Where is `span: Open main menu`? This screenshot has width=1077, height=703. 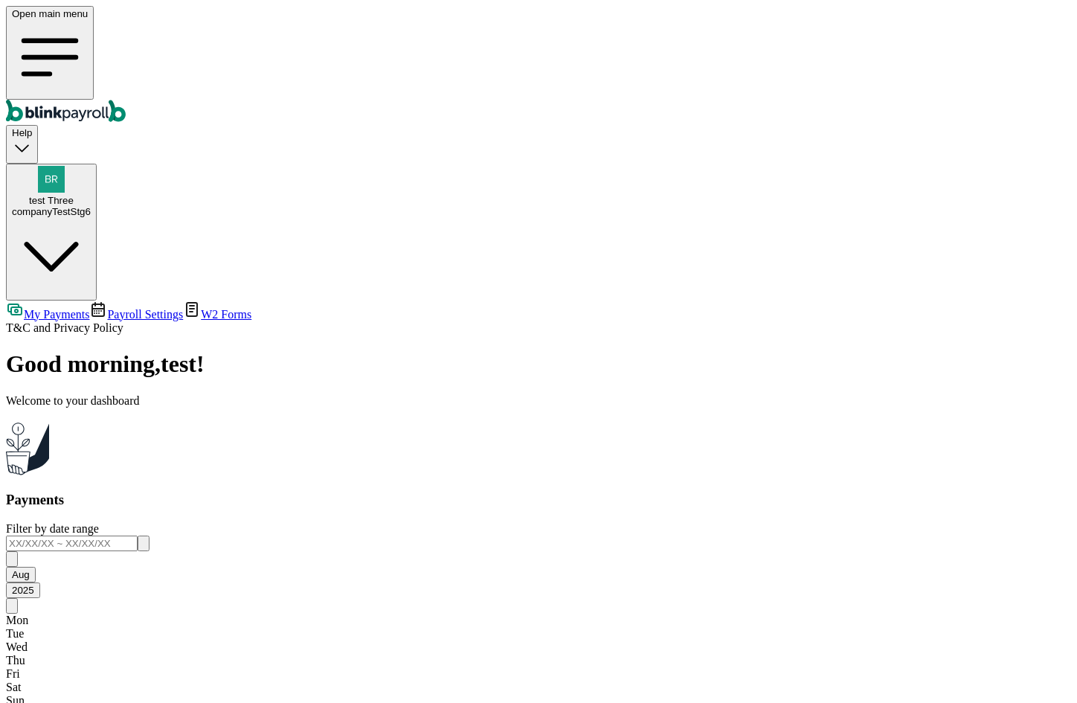
span: Open main menu is located at coordinates (50, 13).